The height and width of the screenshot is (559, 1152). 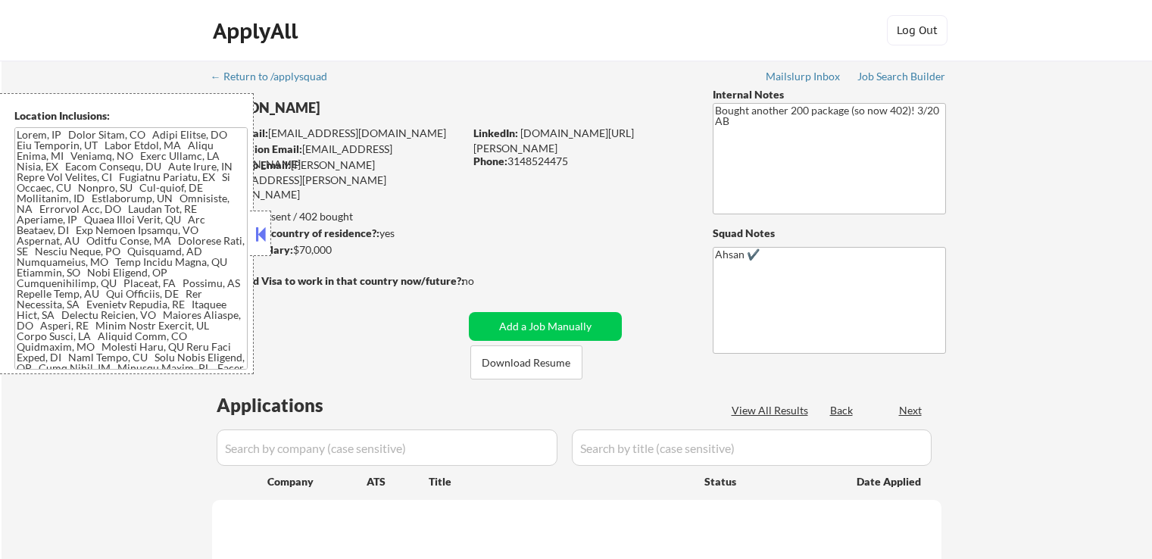 What do you see at coordinates (490, 161) in the screenshot?
I see `strong: Phone:` at bounding box center [490, 161].